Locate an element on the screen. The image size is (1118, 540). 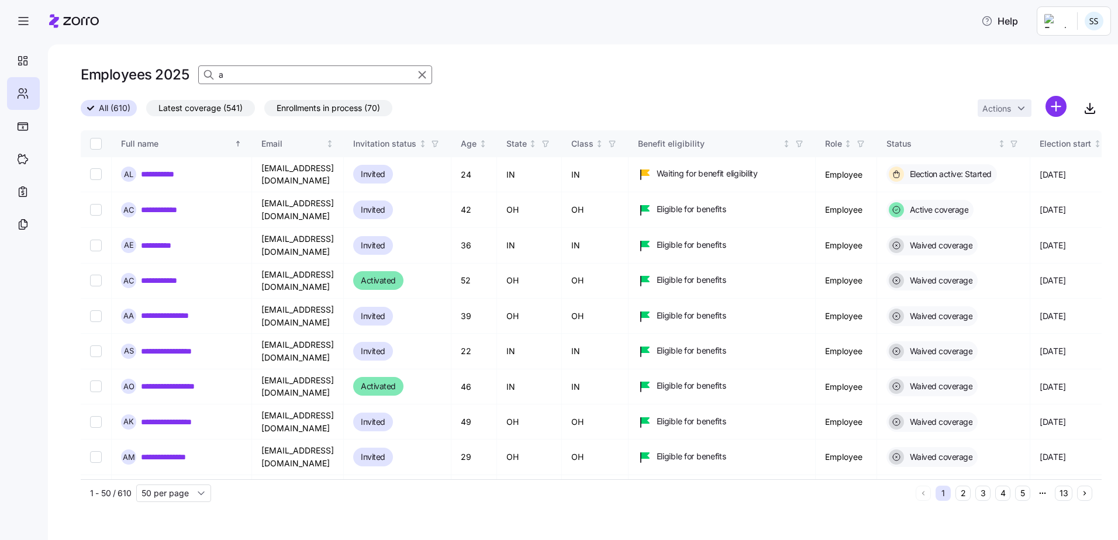
input: Select record 1 is located at coordinates (96, 174).